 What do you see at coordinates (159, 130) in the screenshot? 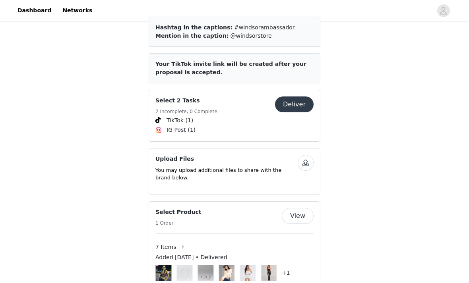
I see `img: Instagram Icon` at bounding box center [159, 130].